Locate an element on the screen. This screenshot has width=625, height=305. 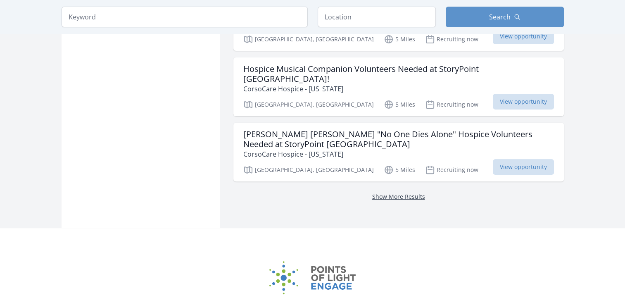
button: Search is located at coordinates (505, 17).